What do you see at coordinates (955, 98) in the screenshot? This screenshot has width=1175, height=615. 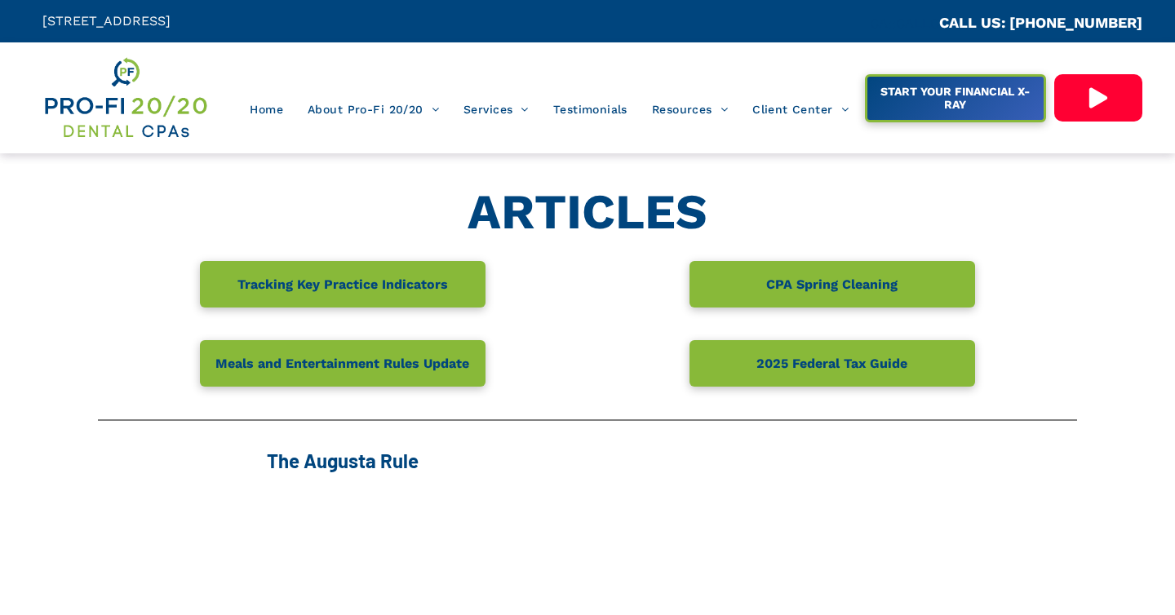 I see `span: START YOUR FINANCIAL X-RAY` at bounding box center [955, 98].